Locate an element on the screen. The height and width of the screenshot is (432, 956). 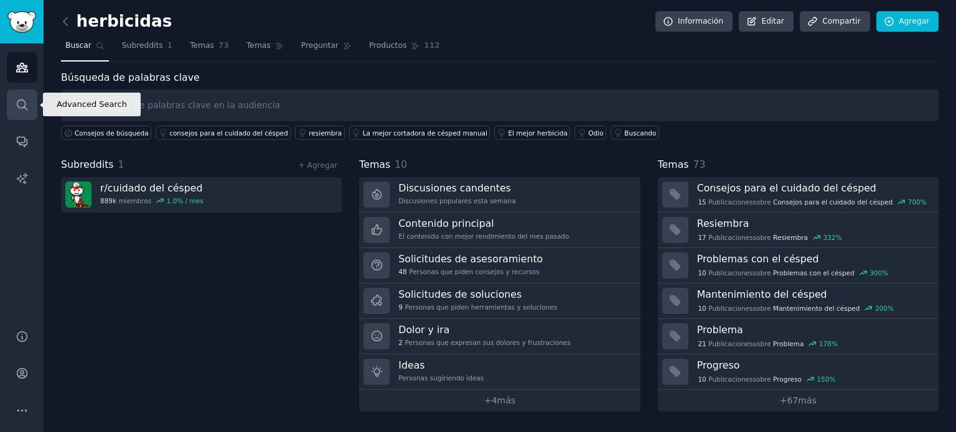
font: + Agregar is located at coordinates (317, 165).